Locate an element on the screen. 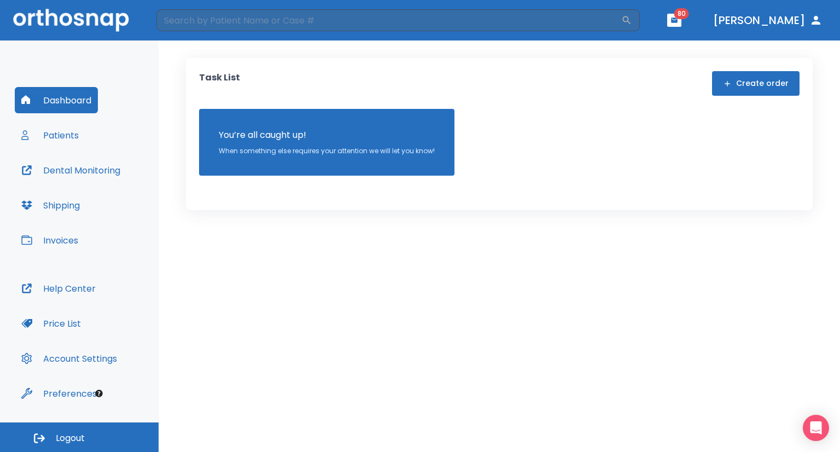  button: Dental Monitoring is located at coordinates (71, 170).